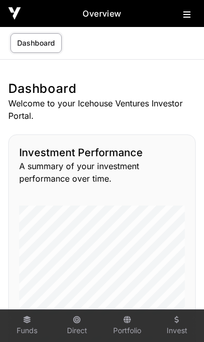 The image size is (204, 342). What do you see at coordinates (36, 43) in the screenshot?
I see `a: Dashboard` at bounding box center [36, 43].